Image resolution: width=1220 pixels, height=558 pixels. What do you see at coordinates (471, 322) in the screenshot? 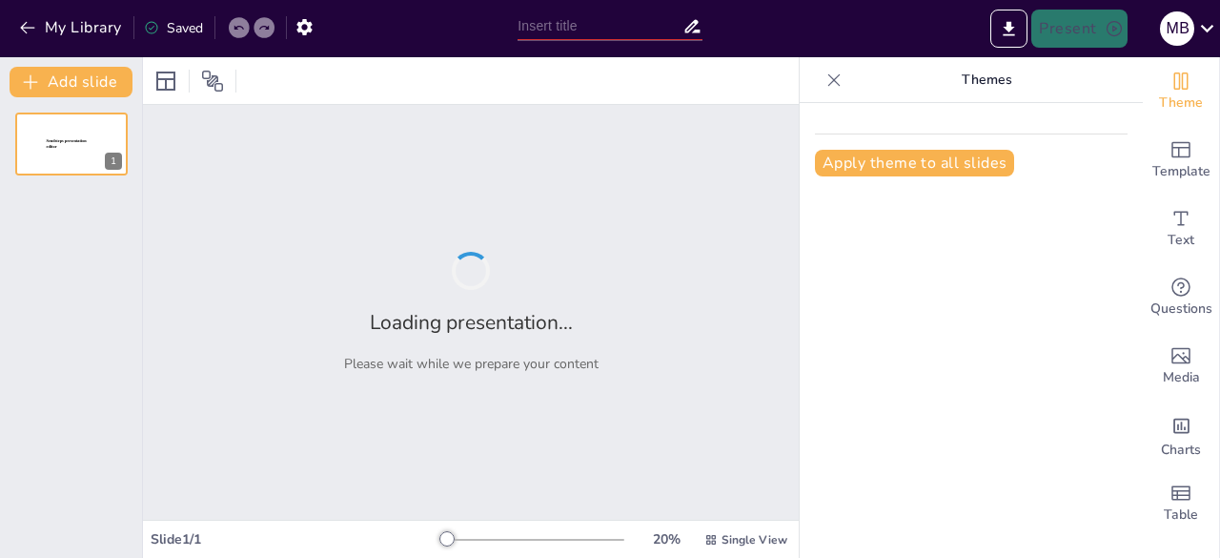
I see `h2: Loading presentation...` at bounding box center [471, 322].